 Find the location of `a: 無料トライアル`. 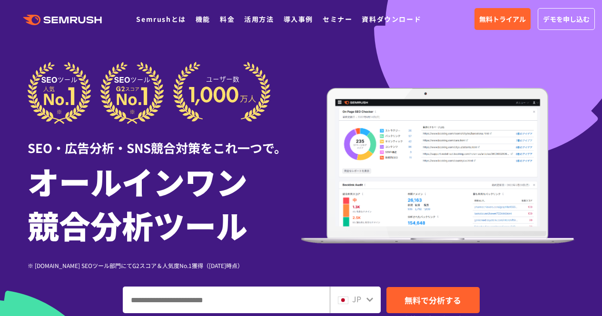

a: 無料トライアル is located at coordinates (503, 19).